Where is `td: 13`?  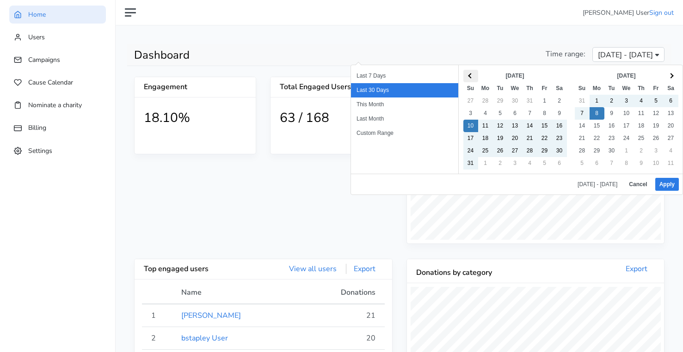
td: 13 is located at coordinates (515, 126).